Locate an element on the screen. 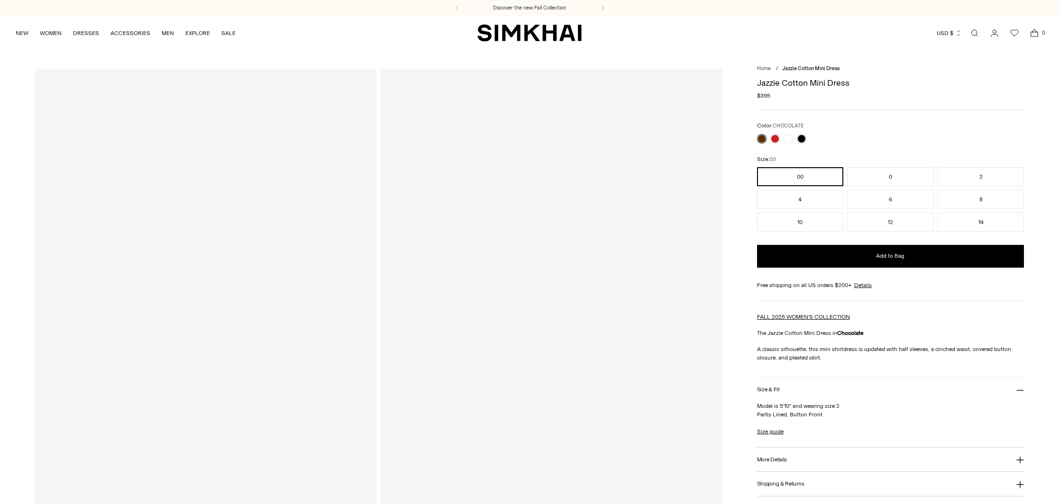  button: Size & Fit is located at coordinates (891, 390).